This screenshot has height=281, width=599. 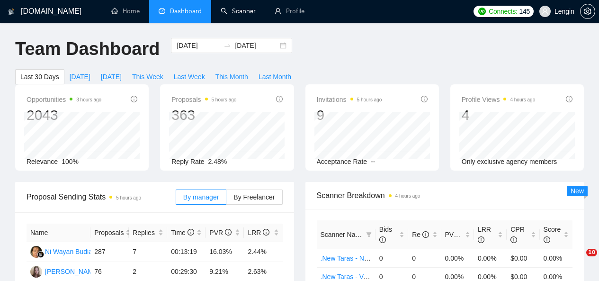 I want to click on span: Score, so click(x=552, y=234).